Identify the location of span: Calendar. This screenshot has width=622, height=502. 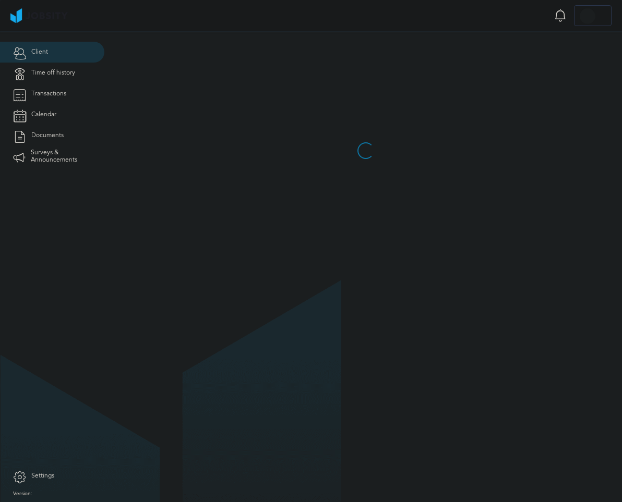
(44, 115).